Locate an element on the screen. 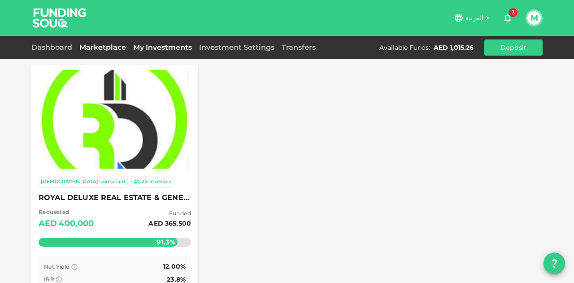  button: M is located at coordinates (534, 18).